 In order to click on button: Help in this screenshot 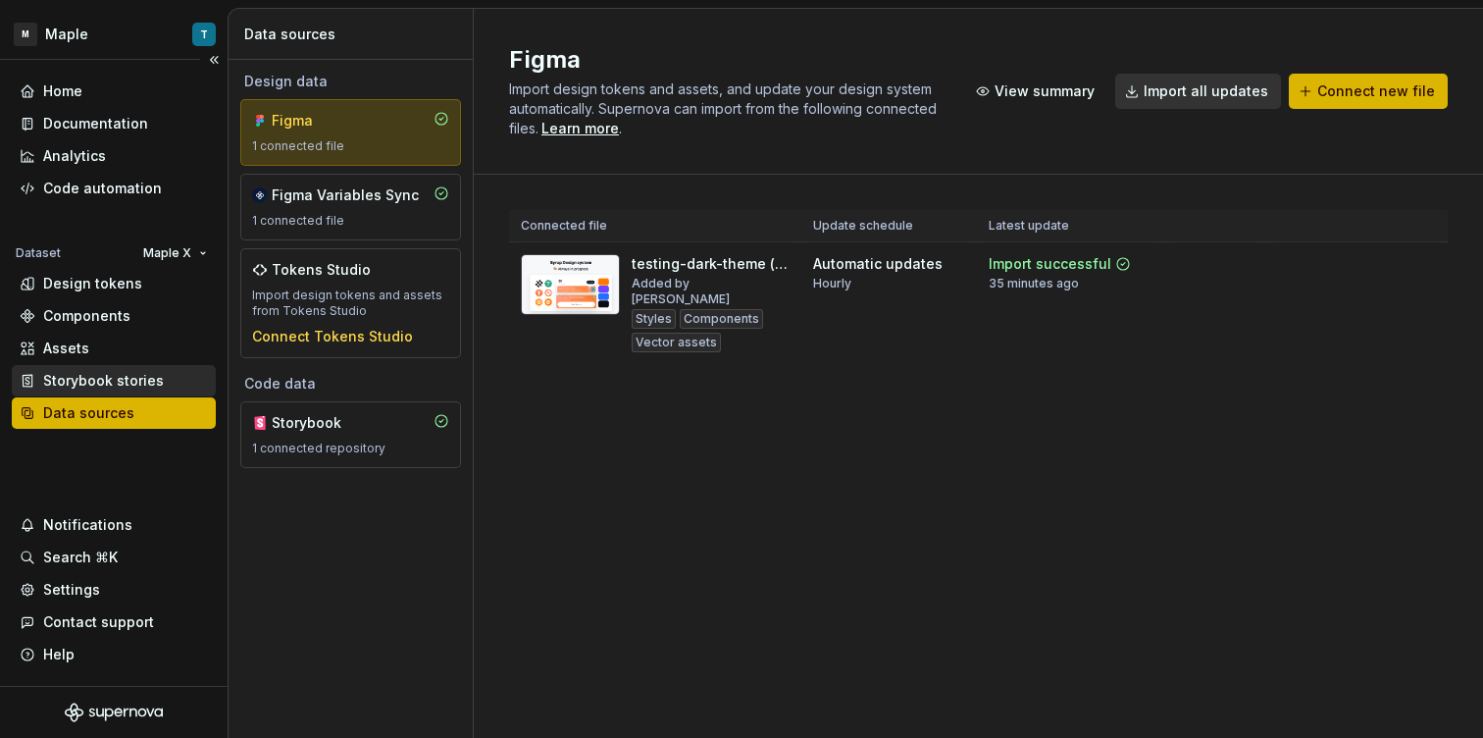, I will do `click(114, 654)`.